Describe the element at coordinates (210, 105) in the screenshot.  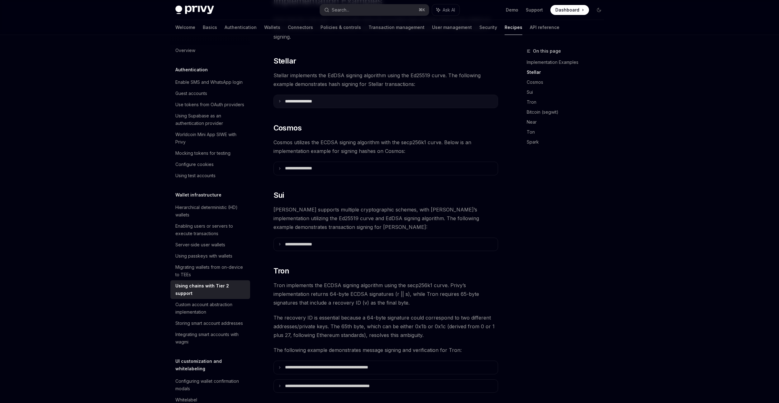
I see `a: Use tokens from OAuth providers` at that location.